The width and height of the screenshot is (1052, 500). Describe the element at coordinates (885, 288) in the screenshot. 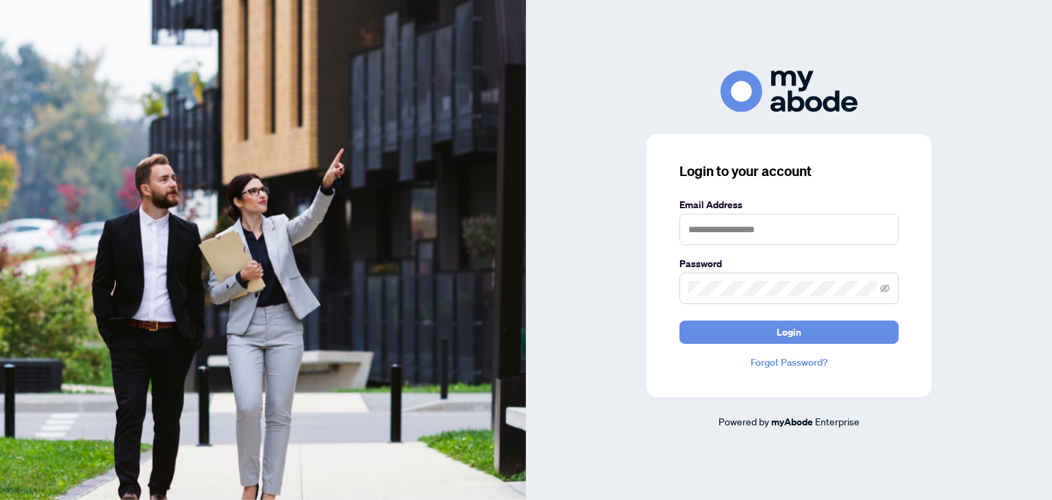

I see `span: eye-invisible` at that location.